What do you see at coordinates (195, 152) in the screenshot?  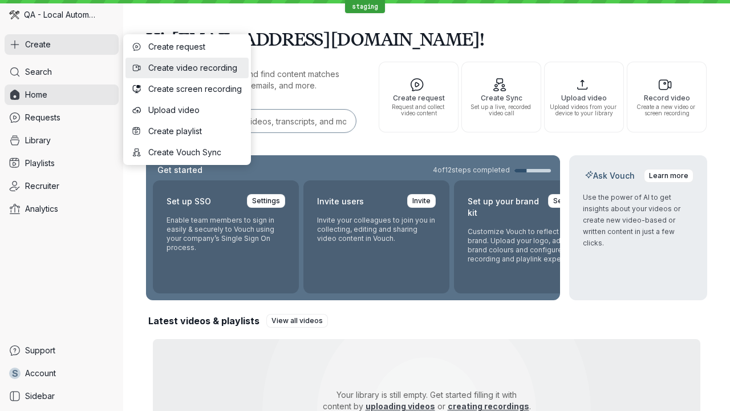 I see `span: Create Vouch Sync` at bounding box center [195, 152].